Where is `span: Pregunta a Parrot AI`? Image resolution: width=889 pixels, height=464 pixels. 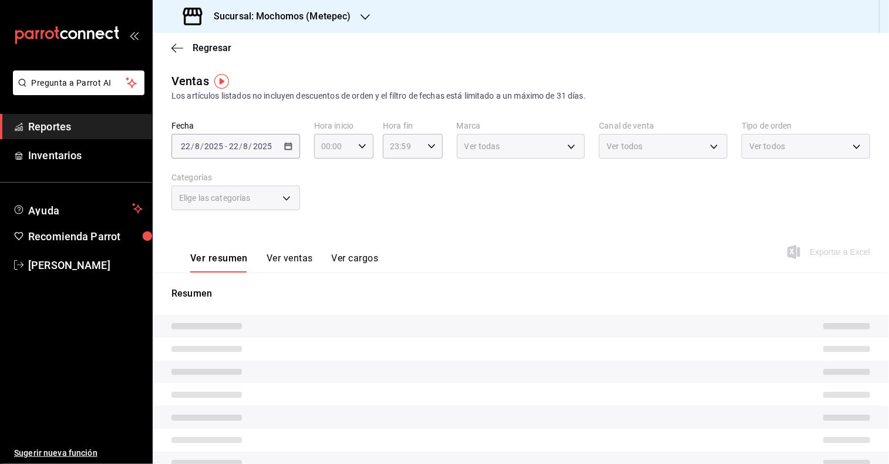 span: Pregunta a Parrot AI is located at coordinates (79, 83).